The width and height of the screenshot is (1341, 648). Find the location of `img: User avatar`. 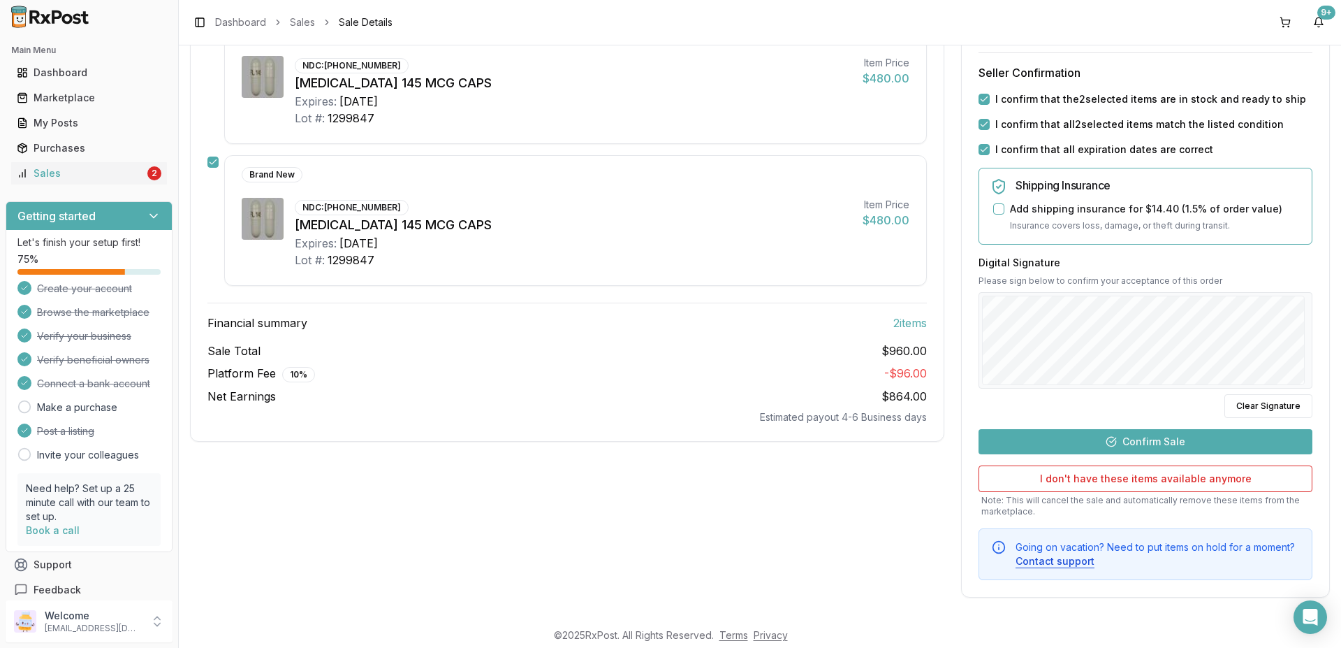

img: User avatar is located at coordinates (25, 621).